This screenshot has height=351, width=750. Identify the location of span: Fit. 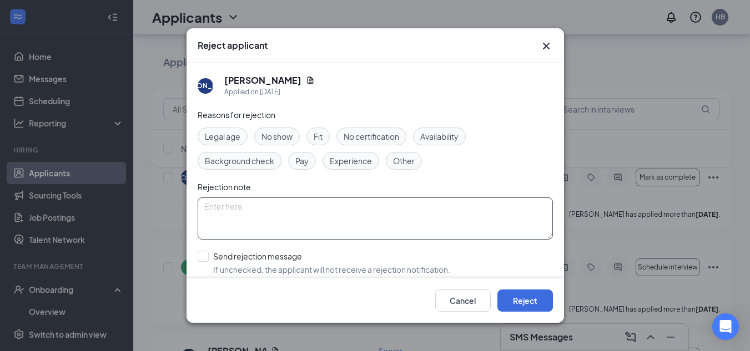
(318, 137).